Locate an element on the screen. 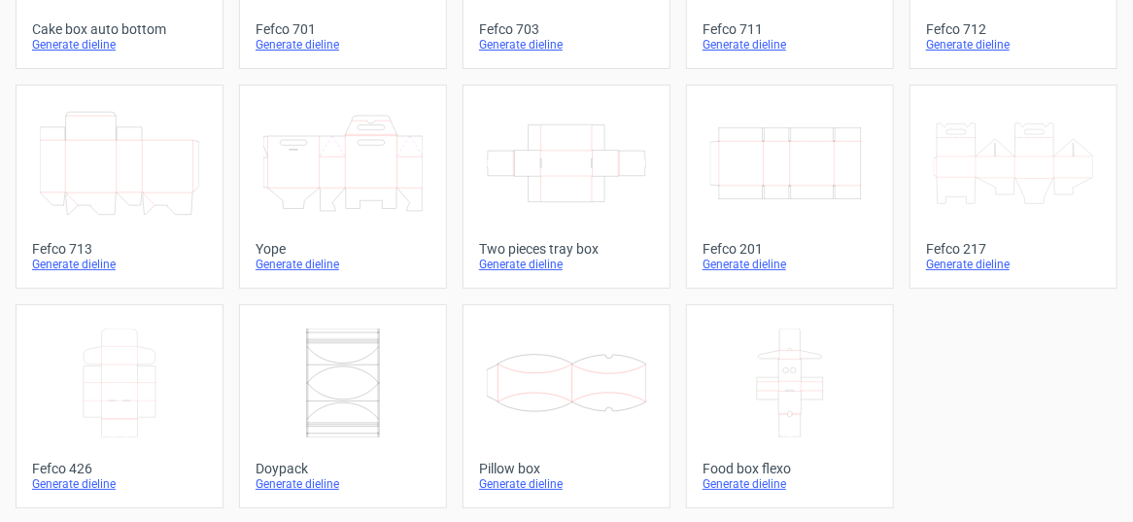 The width and height of the screenshot is (1133, 522). a: Fefco 201Generate dieline is located at coordinates (790, 187).